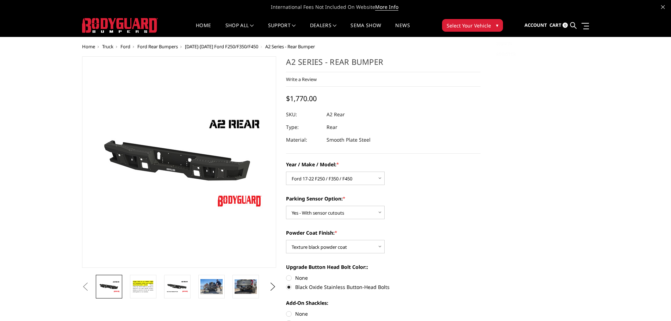  What do you see at coordinates (157, 46) in the screenshot?
I see `span: Ford Rear Bumpers` at bounding box center [157, 46].